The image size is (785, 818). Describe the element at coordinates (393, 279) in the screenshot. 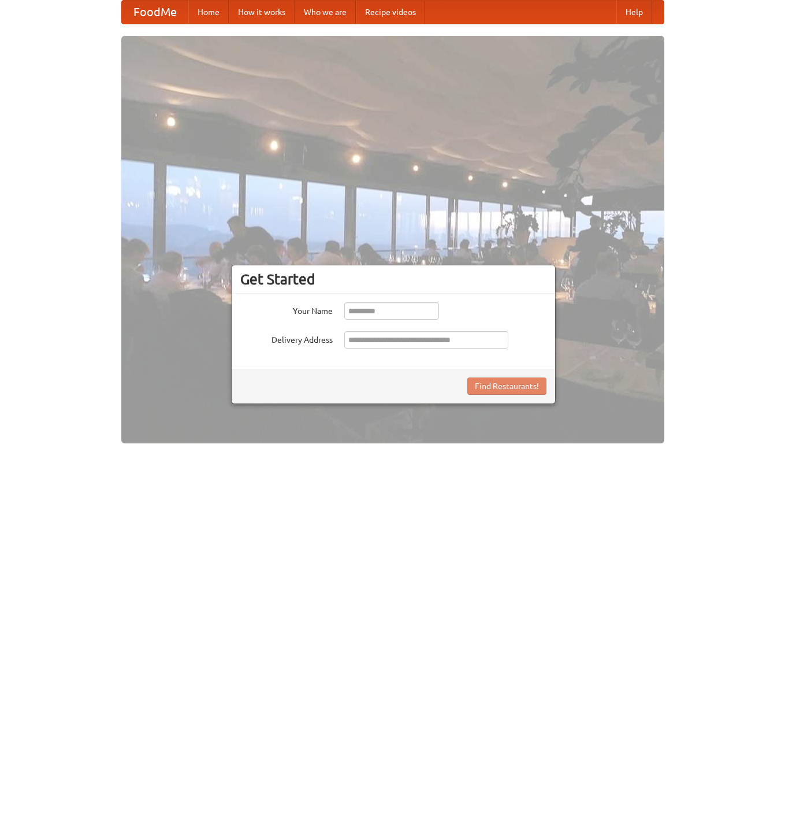

I see `h3: Get Started` at that location.